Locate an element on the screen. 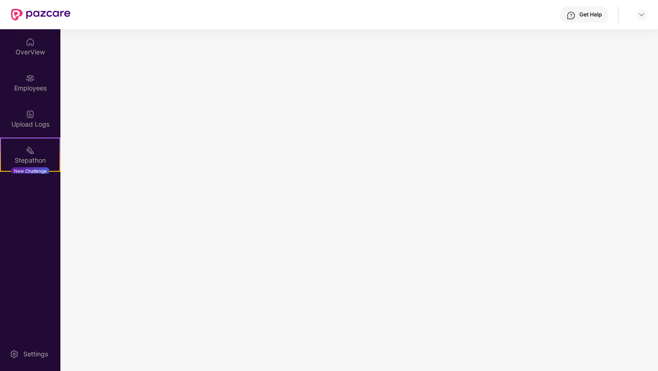 Image resolution: width=658 pixels, height=371 pixels. img: svg+xml;base64,PHN2ZyBpZD0iVXBsb2FkX0xvZ3MiIGRhdGEtbmFtZT0iVXBsb2FkIExvZ3MiIHhtbG5zPSJodHRwOi8vd3... is located at coordinates (30, 114).